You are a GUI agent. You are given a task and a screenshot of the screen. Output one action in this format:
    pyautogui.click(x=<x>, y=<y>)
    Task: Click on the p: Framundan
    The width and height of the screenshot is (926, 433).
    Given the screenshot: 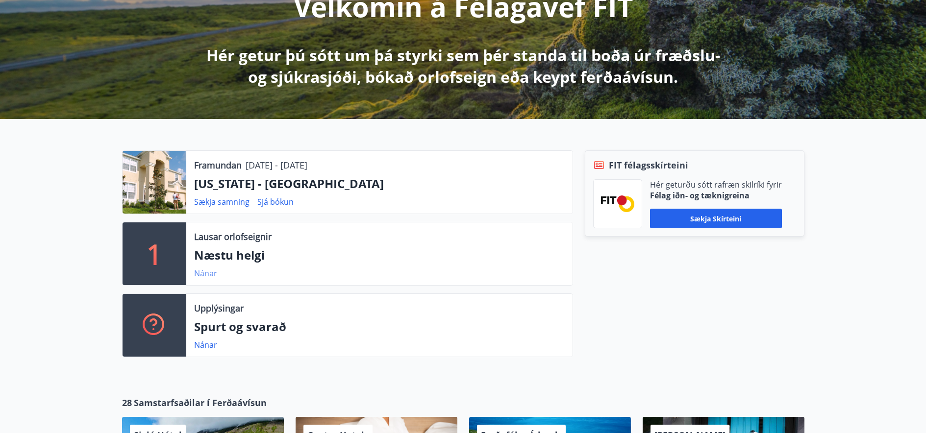 What is the action you would take?
    pyautogui.click(x=218, y=165)
    